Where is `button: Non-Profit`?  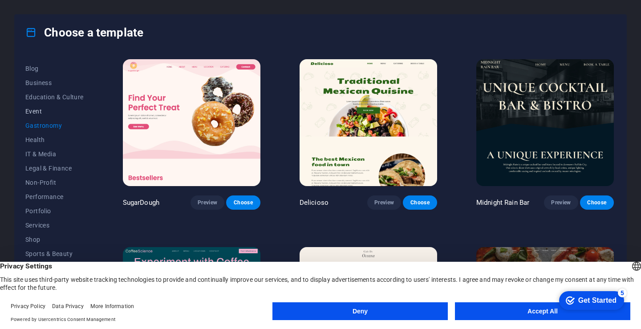 button: Non-Profit is located at coordinates (54, 182).